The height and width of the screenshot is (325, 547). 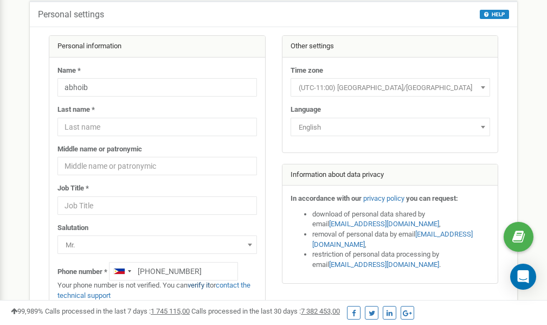 What do you see at coordinates (157, 206) in the screenshot?
I see `input: Job Title` at bounding box center [157, 206].